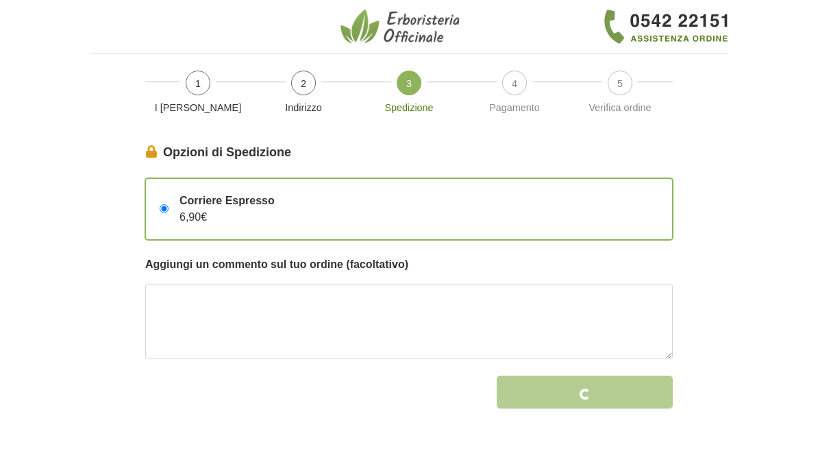 Image resolution: width=818 pixels, height=473 pixels. I want to click on span: 1, so click(198, 83).